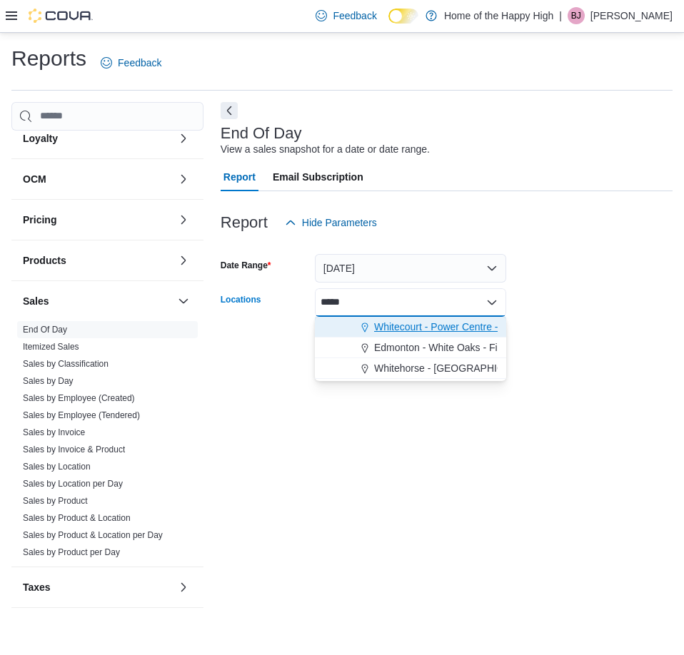 The height and width of the screenshot is (655, 684). Describe the element at coordinates (54, 433) in the screenshot. I see `a: Sales by Invoice` at that location.